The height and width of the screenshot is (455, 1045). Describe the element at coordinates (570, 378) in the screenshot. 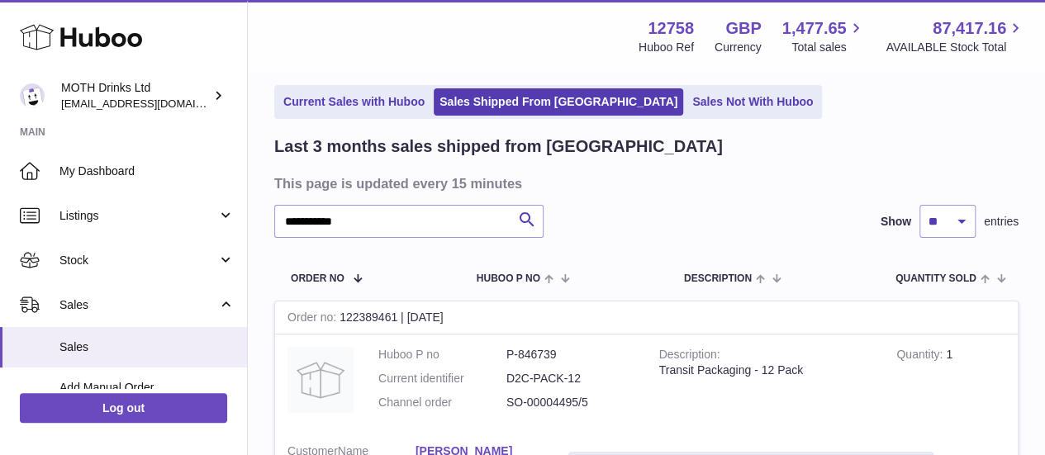

I see `dd: D2C-PACK-12` at that location.